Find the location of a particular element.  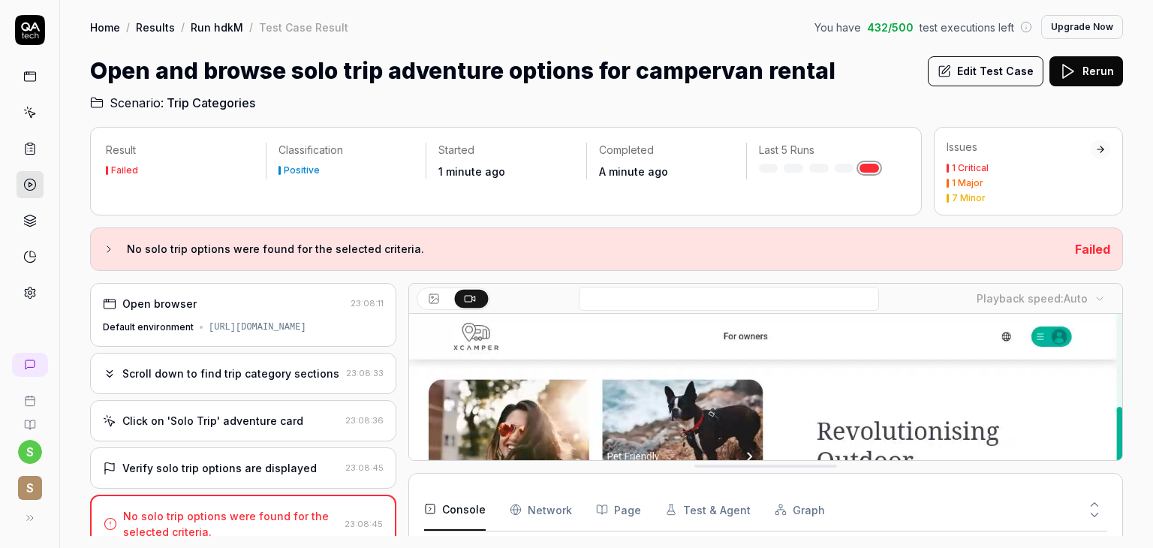

a: Home is located at coordinates (105, 27).